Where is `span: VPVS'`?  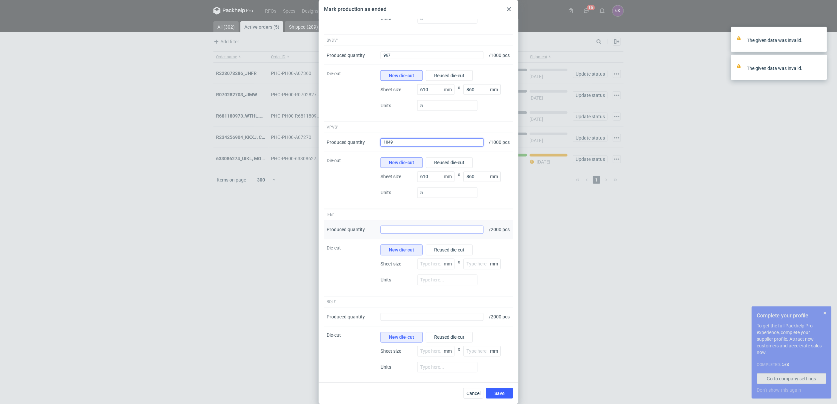 span: VPVS' is located at coordinates (332, 127).